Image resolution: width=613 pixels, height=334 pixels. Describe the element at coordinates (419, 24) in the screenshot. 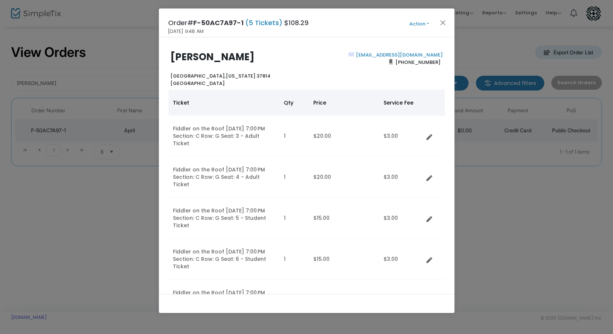

I see `button: Action` at that location.